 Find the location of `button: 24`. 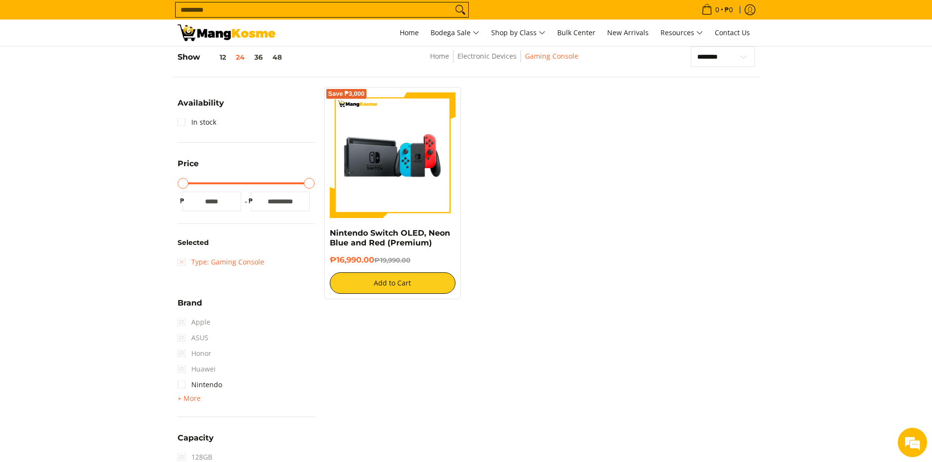

button: 24 is located at coordinates (240, 57).